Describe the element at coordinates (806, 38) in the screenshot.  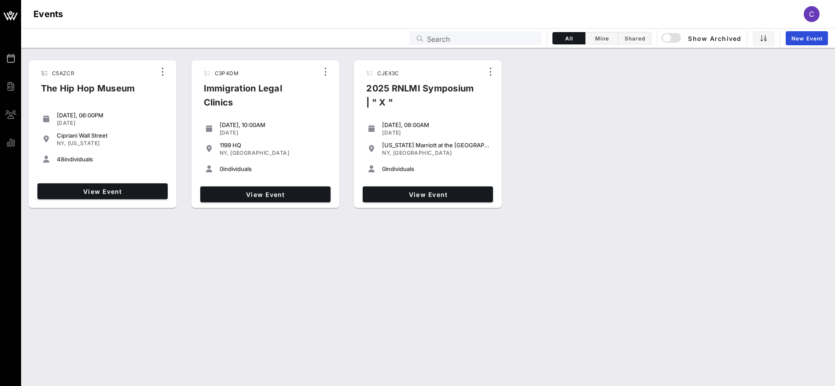
I see `span: New Event` at that location.